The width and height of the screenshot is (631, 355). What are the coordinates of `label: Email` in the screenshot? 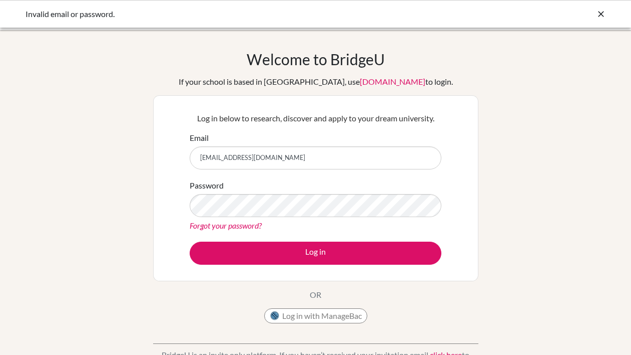 It's located at (199, 138).